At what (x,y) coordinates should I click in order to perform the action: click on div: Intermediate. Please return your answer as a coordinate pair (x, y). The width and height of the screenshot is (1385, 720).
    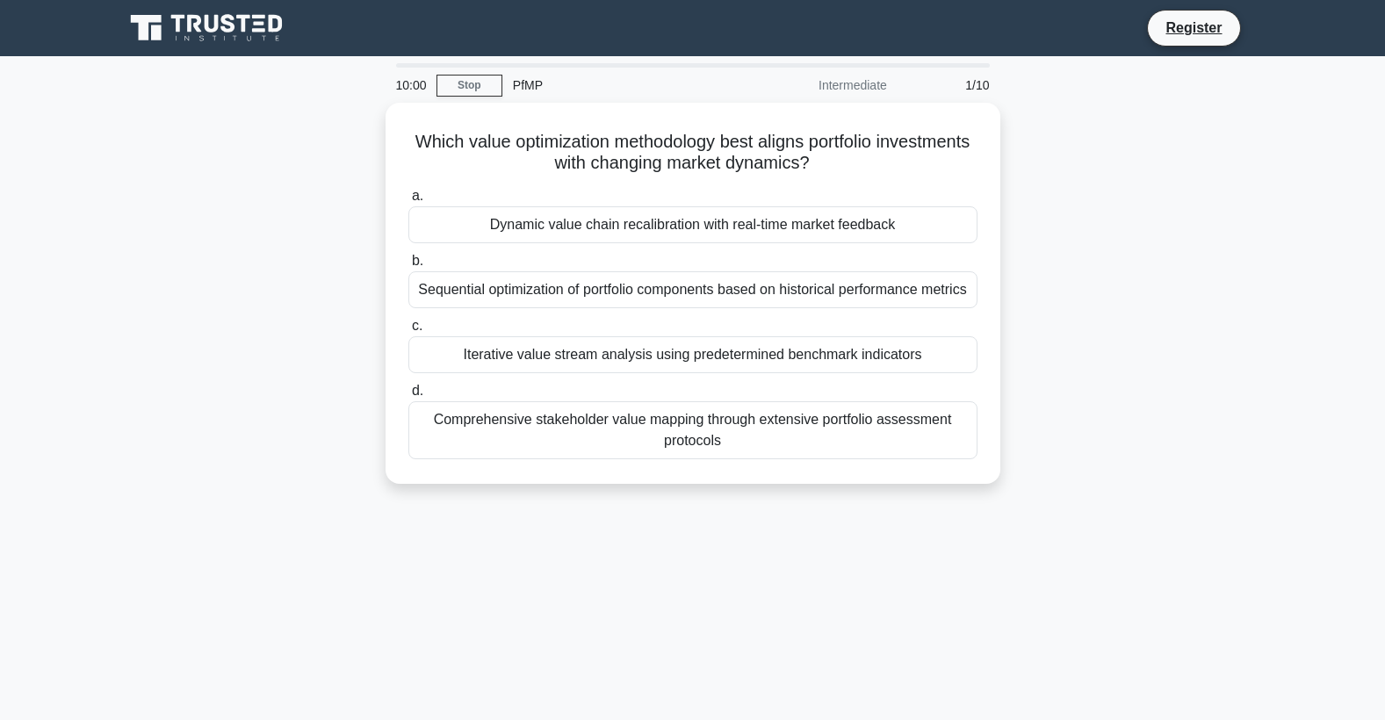
    Looking at the image, I should click on (820, 85).